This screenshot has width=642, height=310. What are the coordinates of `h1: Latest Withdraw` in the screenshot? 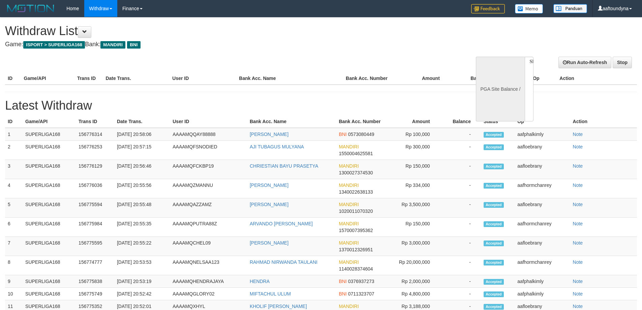 It's located at (321, 105).